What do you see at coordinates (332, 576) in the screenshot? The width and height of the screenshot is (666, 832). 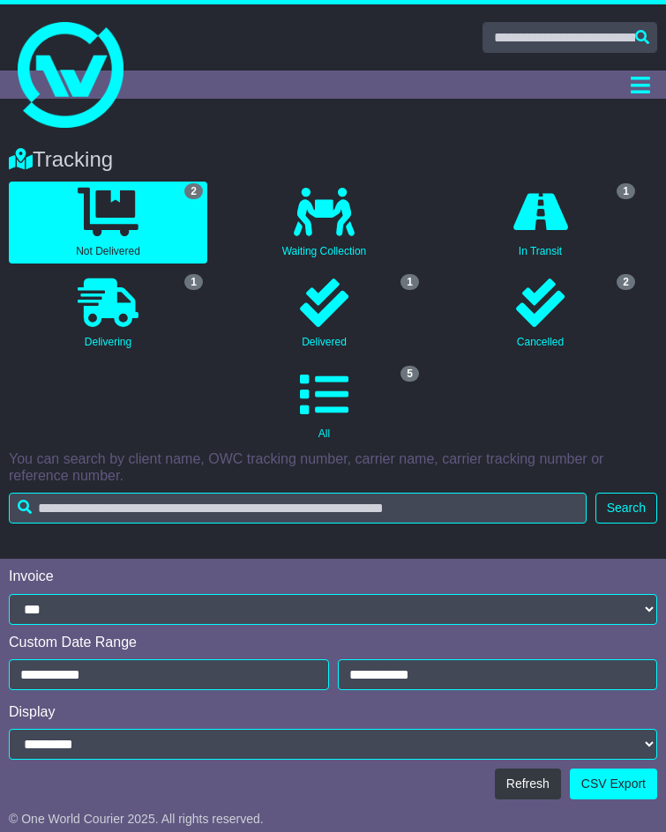 I see `div: Invoice` at bounding box center [332, 576].